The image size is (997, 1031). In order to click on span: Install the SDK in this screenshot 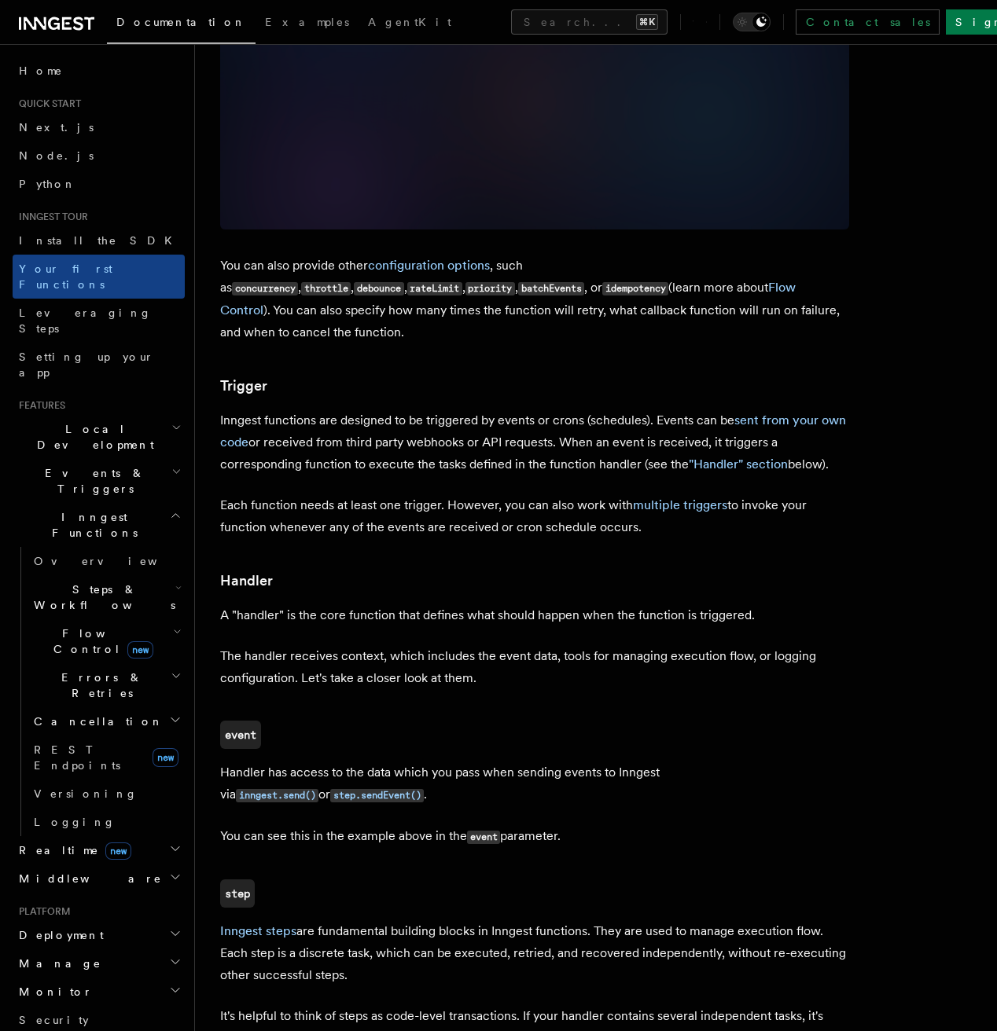, I will do `click(100, 241)`.